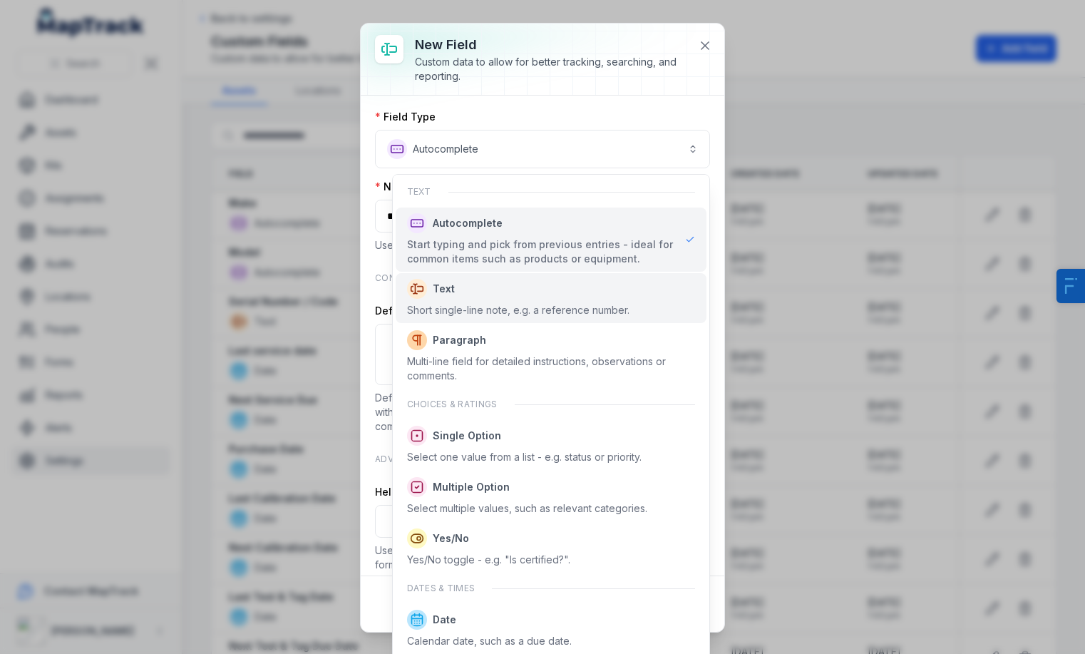 Image resolution: width=1085 pixels, height=654 pixels. I want to click on div: Dates & times, so click(551, 588).